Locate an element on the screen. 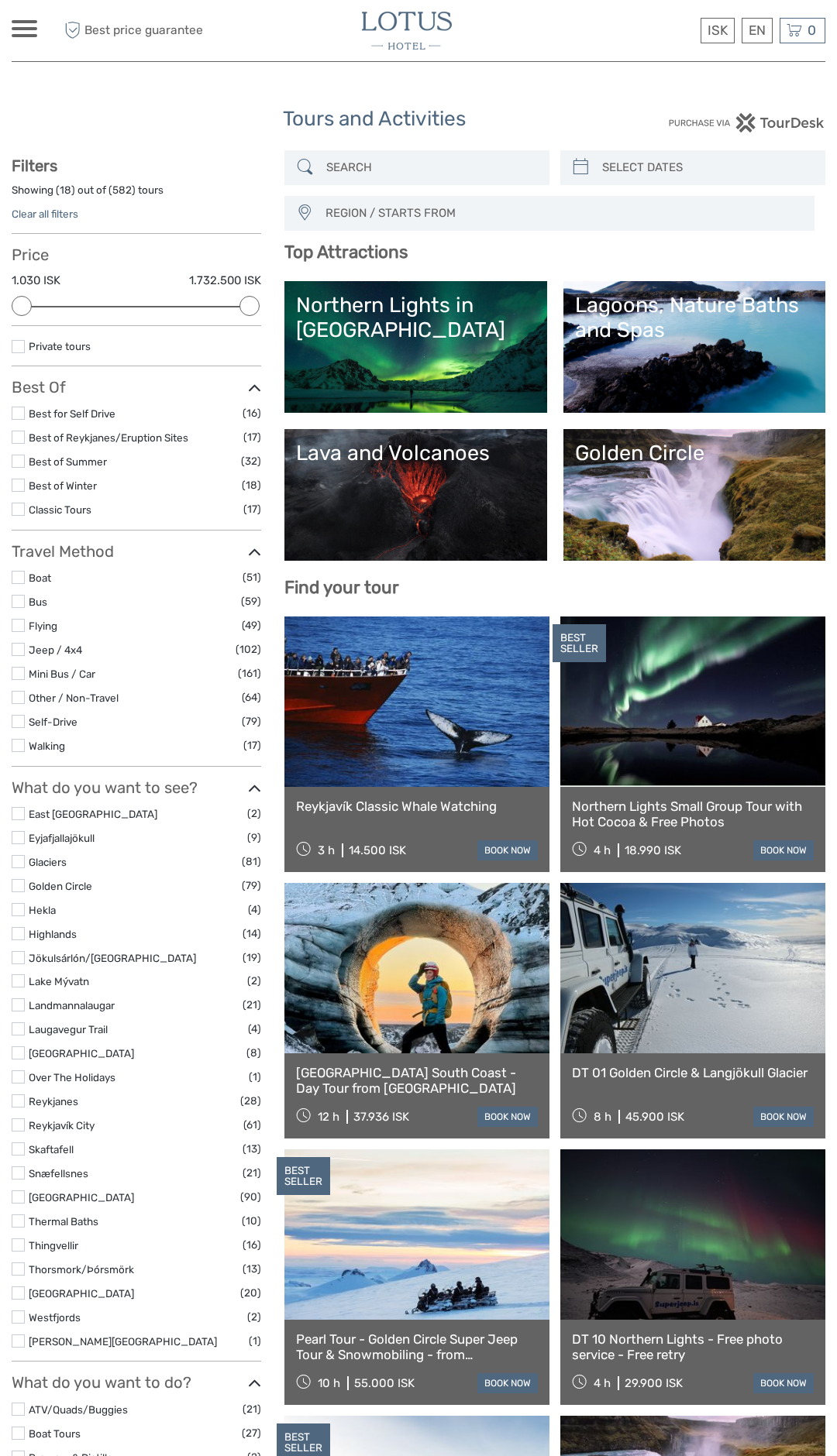 The width and height of the screenshot is (837, 1456). span: 0 is located at coordinates (811, 30).